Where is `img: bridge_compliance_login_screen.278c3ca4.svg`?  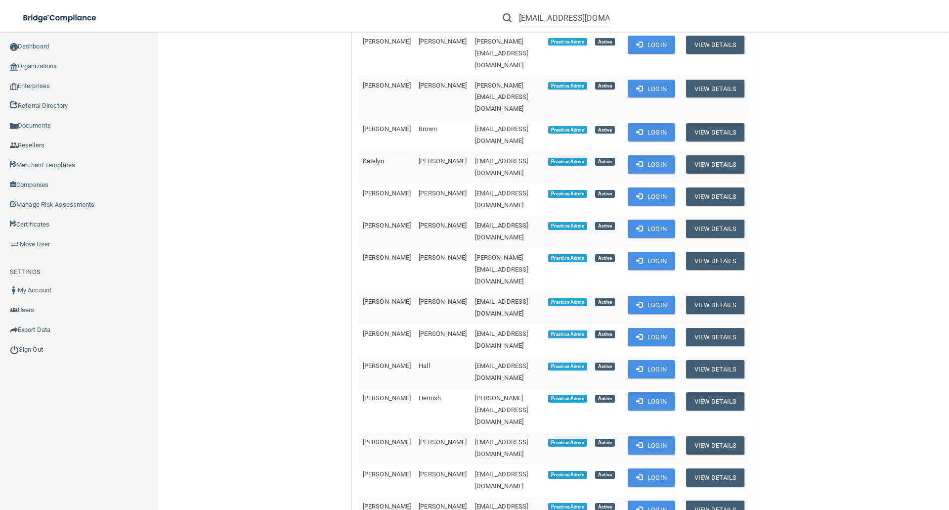
img: bridge_compliance_login_screen.278c3ca4.svg is located at coordinates (60, 18).